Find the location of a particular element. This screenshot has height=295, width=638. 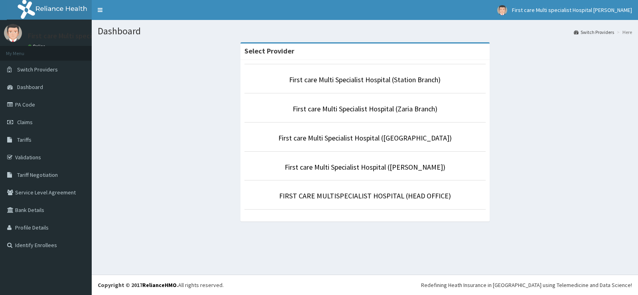

span: Tariffs is located at coordinates (24, 140).